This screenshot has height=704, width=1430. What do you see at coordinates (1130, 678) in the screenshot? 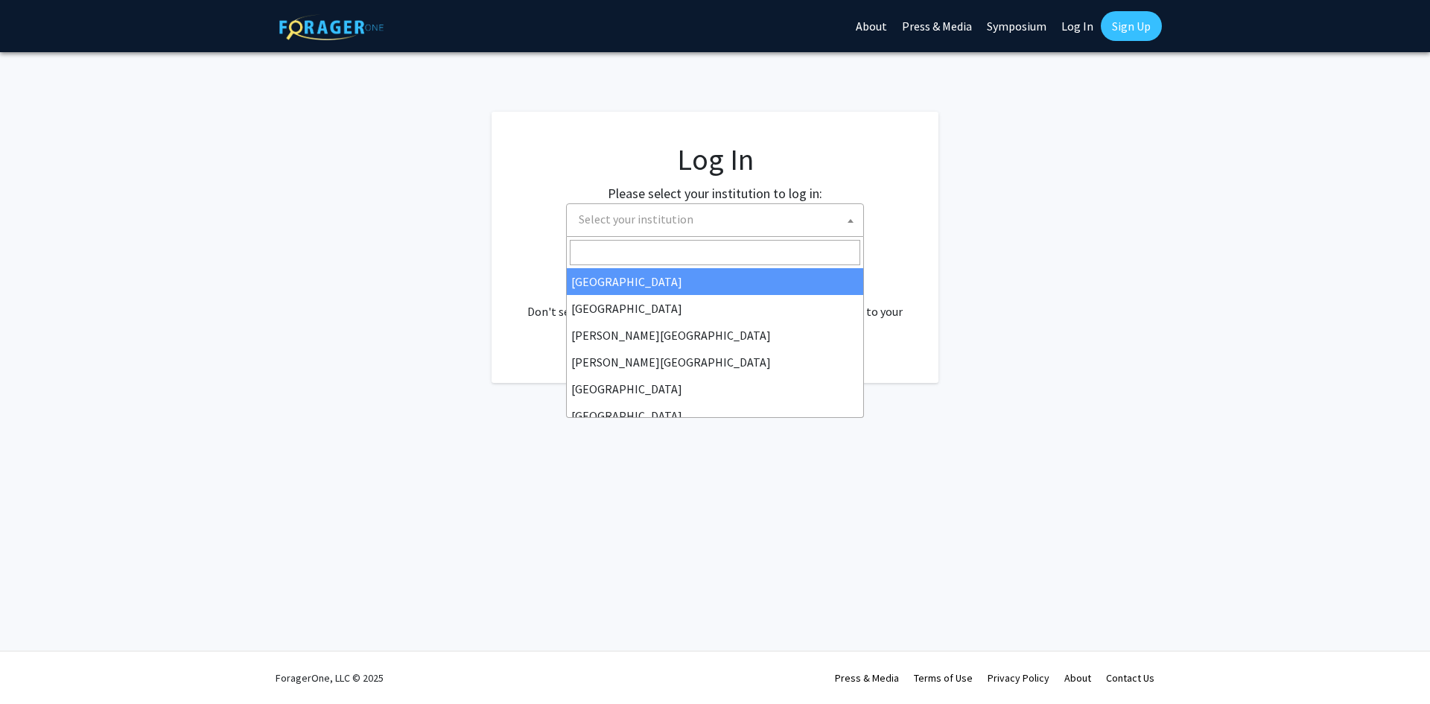
I see `a: Contact Us` at bounding box center [1130, 678].